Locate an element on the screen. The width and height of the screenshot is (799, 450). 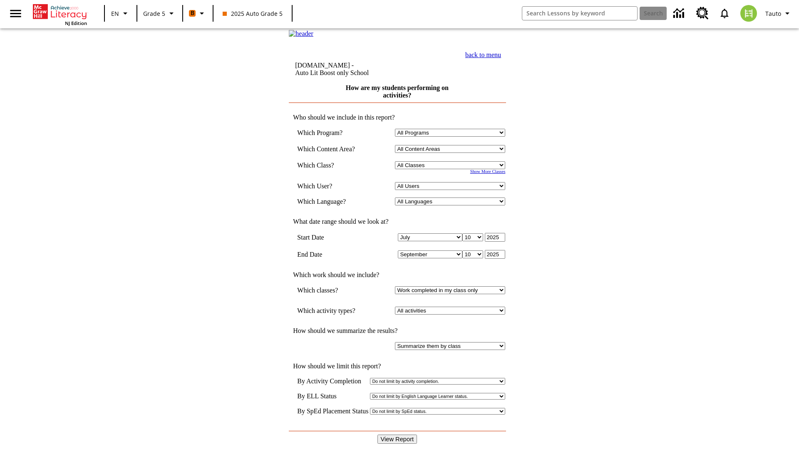
span: EN is located at coordinates (115, 13).